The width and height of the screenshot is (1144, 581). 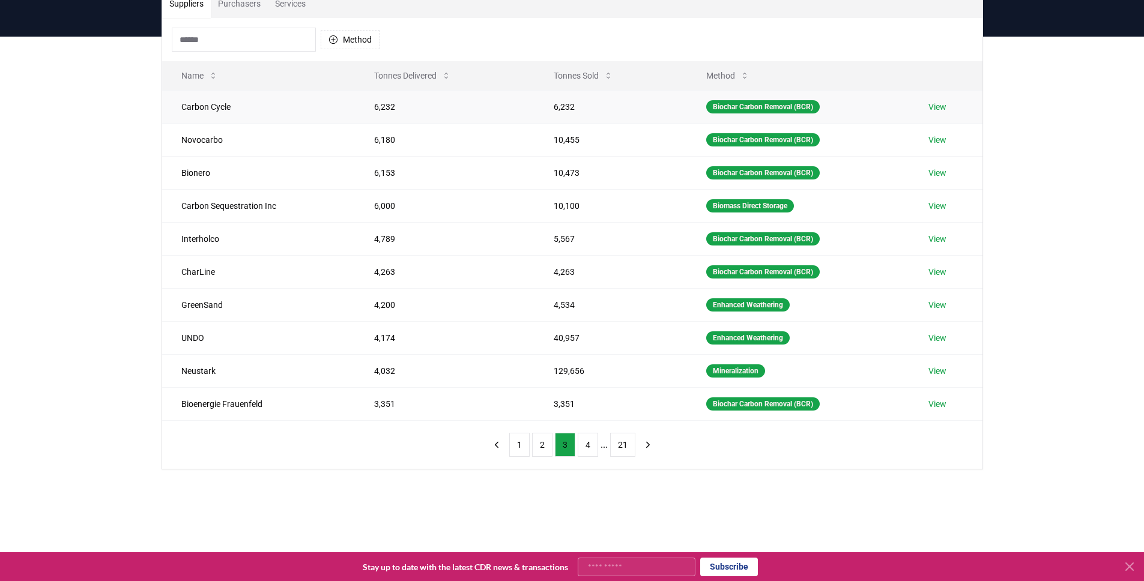 I want to click on td: Bioenergie Frauenfeld, so click(x=258, y=403).